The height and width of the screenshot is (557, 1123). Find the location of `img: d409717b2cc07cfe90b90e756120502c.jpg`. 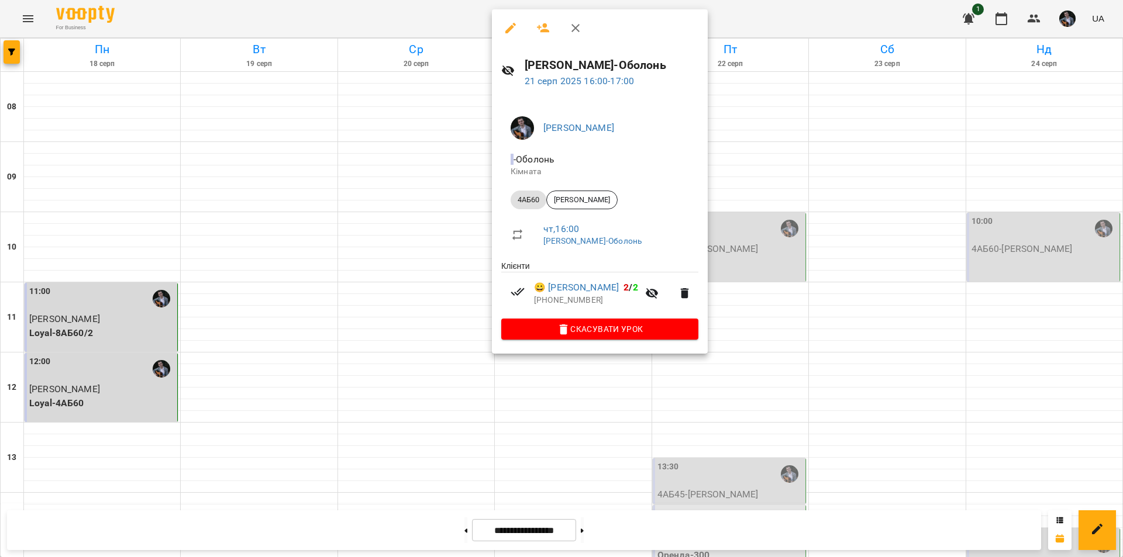

img: d409717b2cc07cfe90b90e756120502c.jpg is located at coordinates (522, 128).